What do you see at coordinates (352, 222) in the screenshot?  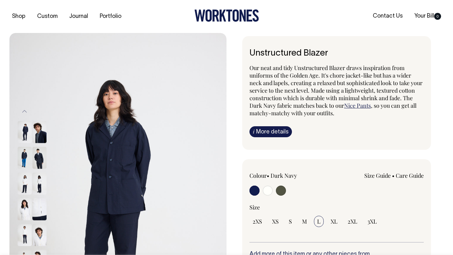 I see `input: 2XL` at bounding box center [352, 222].